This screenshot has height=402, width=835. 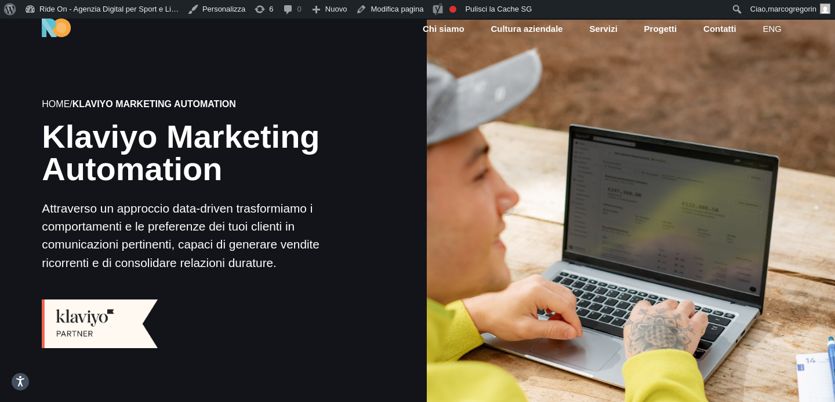 What do you see at coordinates (453, 9) in the screenshot?
I see `div: La frase chiave non è stata impostata` at bounding box center [453, 9].